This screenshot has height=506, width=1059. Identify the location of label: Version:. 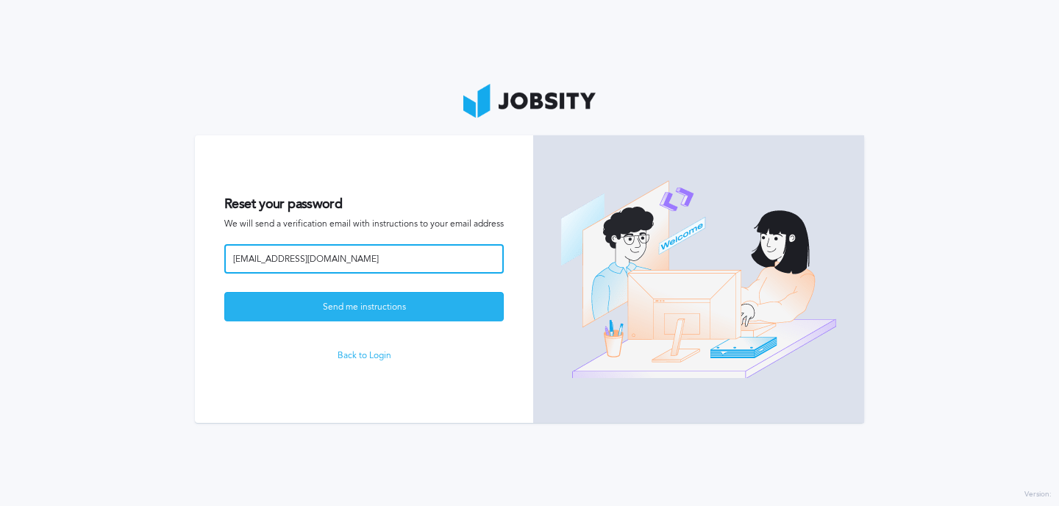
(1037, 495).